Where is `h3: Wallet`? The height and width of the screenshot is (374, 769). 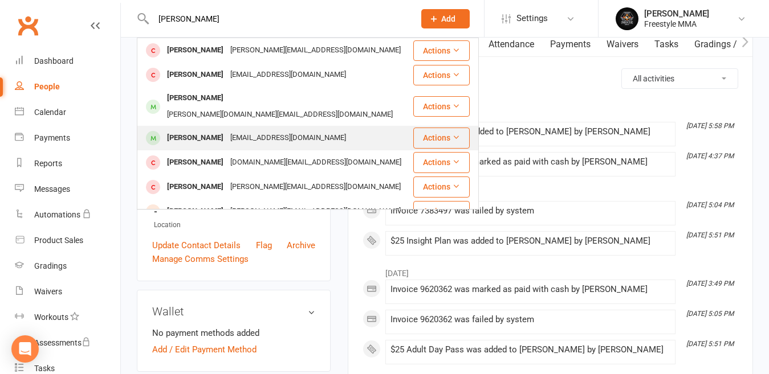 h3: Wallet is located at coordinates (234, 312).